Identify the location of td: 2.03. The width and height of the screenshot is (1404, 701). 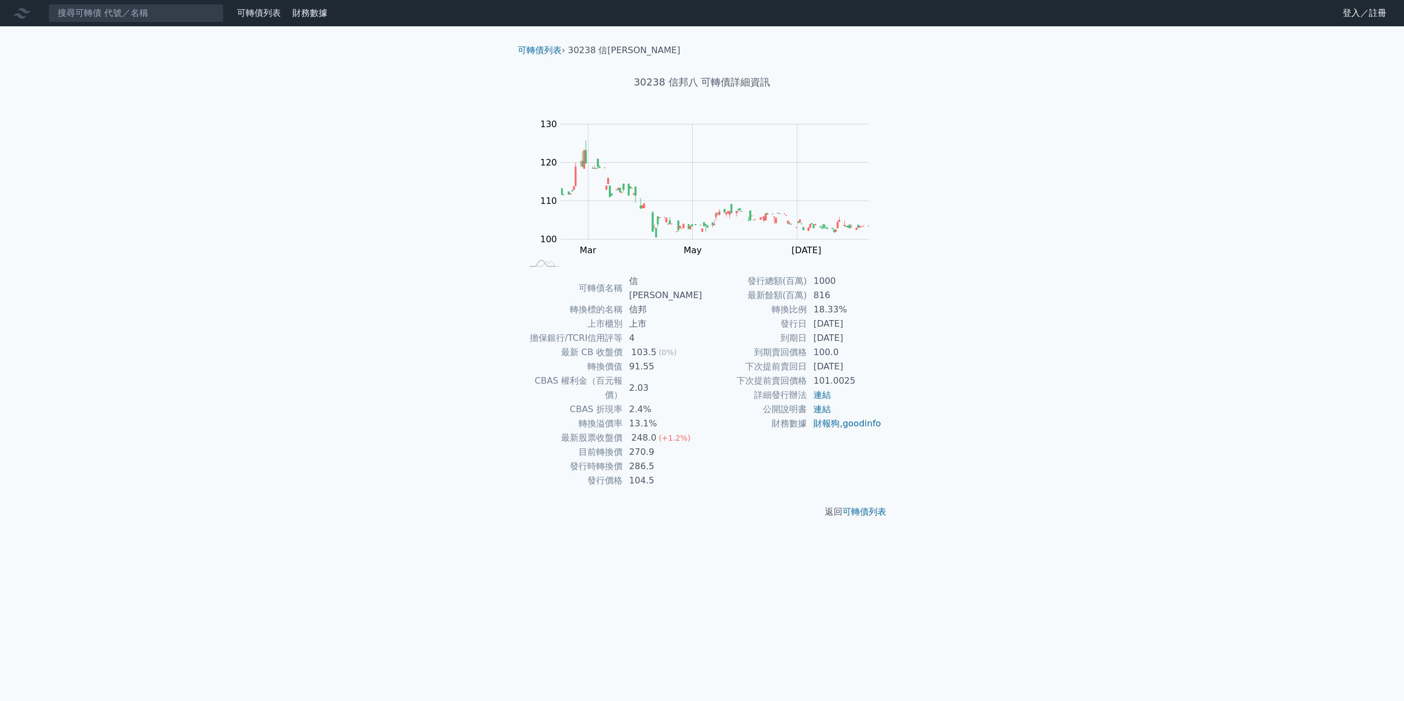
(662, 388).